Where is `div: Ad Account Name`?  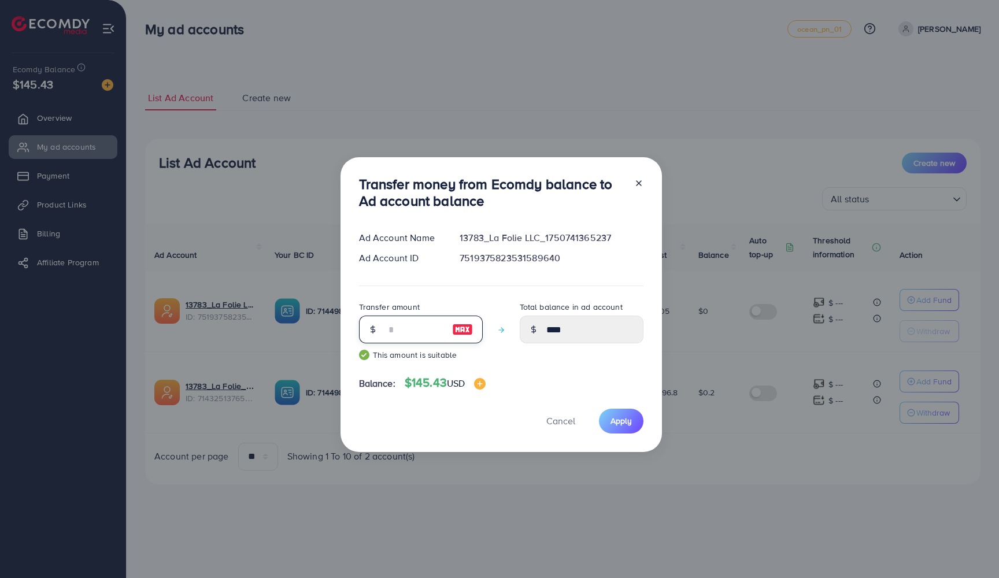
div: Ad Account Name is located at coordinates (400, 238).